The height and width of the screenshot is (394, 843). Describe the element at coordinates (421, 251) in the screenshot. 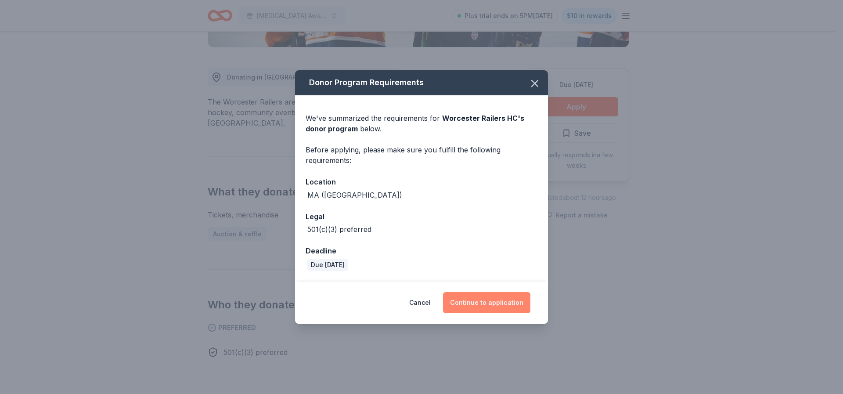

I see `div: Deadline` at that location.